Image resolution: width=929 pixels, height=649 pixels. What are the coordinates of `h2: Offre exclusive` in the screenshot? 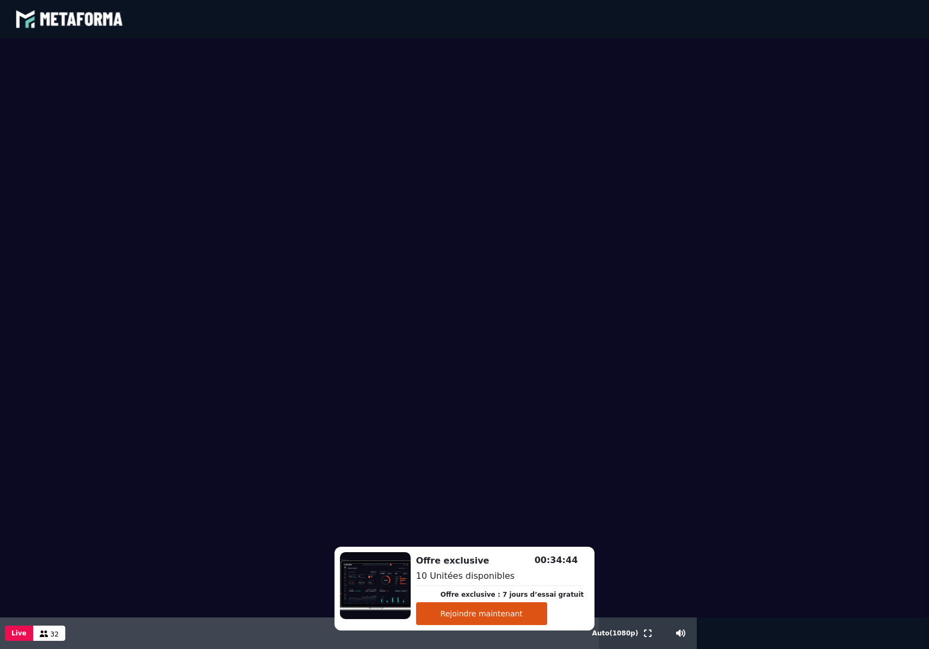 It's located at (500, 561).